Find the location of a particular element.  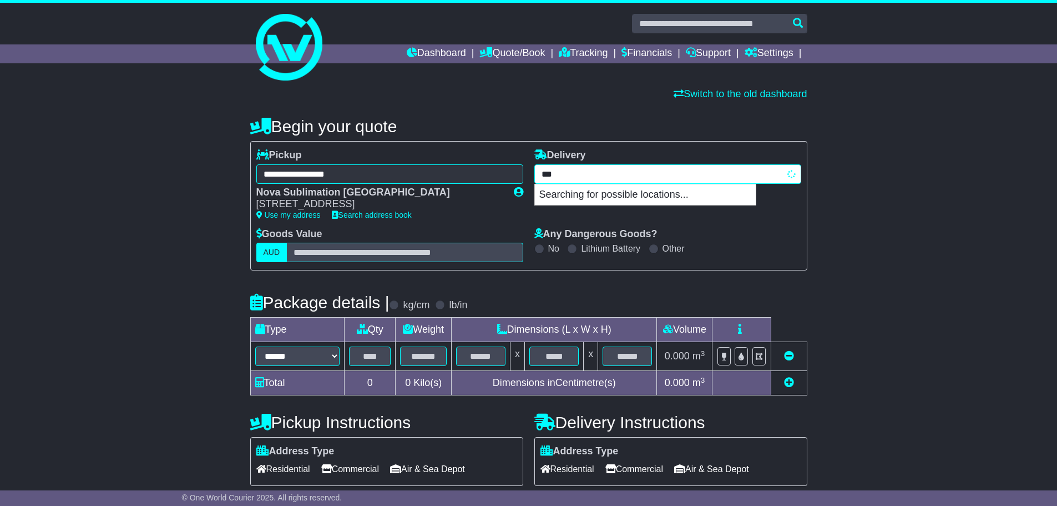

p: Searching for possible locations... is located at coordinates (646, 195).